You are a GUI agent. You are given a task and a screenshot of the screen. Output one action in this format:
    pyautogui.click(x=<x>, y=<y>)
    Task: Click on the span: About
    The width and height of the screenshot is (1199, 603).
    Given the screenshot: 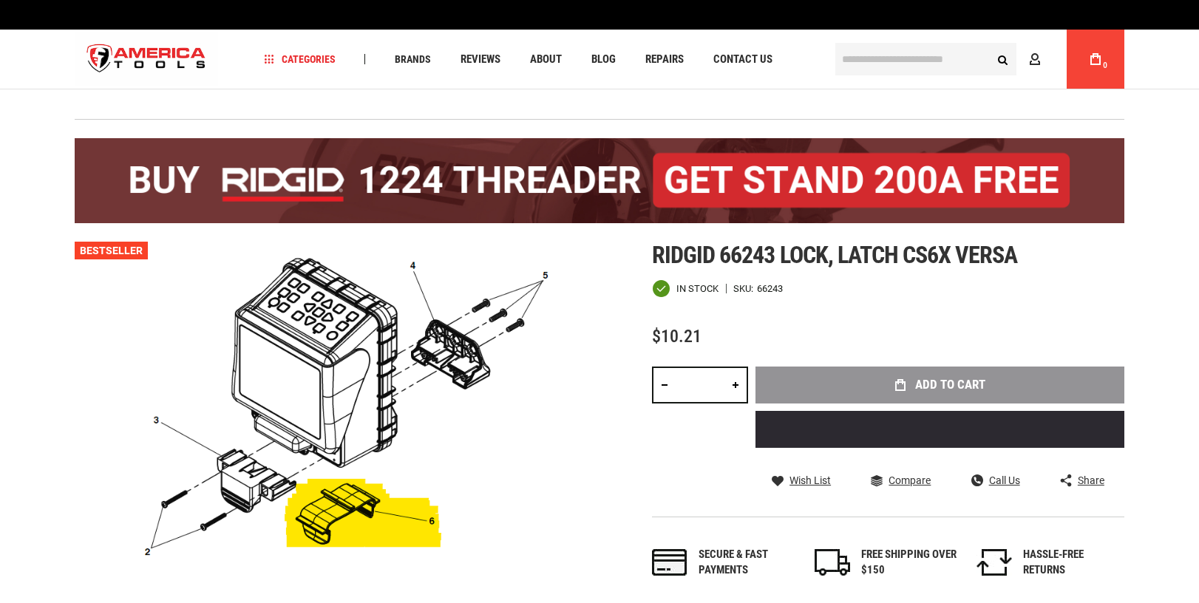 What is the action you would take?
    pyautogui.click(x=545, y=59)
    